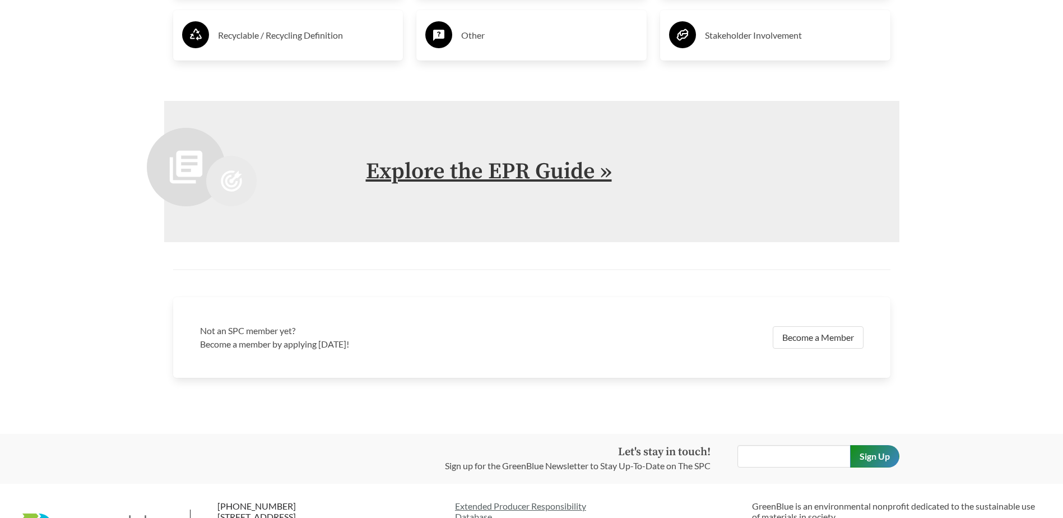 The width and height of the screenshot is (1063, 518). What do you see at coordinates (875, 456) in the screenshot?
I see `input: Sign Up` at bounding box center [875, 456].